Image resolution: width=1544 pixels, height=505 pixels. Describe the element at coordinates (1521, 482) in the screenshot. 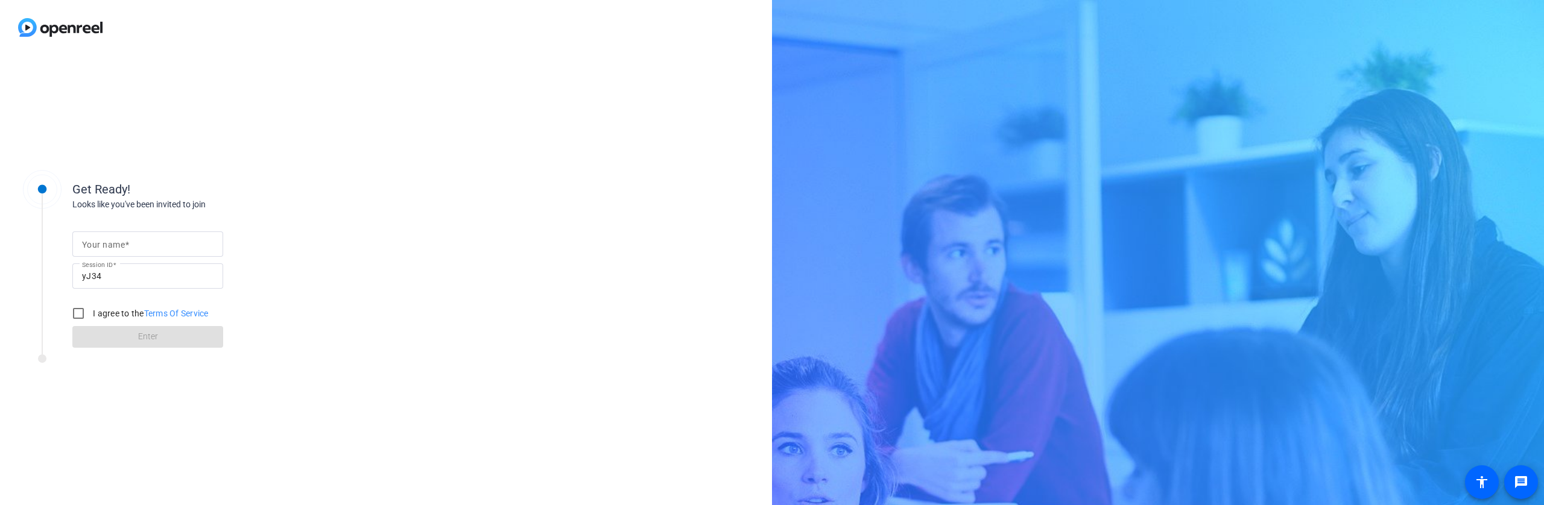

I see `mat-icon: message` at that location.